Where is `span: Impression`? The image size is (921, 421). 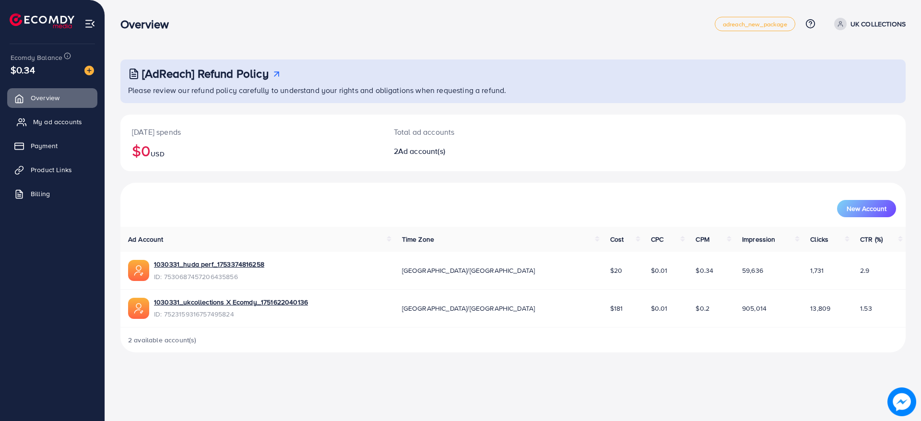 span: Impression is located at coordinates (759, 239).